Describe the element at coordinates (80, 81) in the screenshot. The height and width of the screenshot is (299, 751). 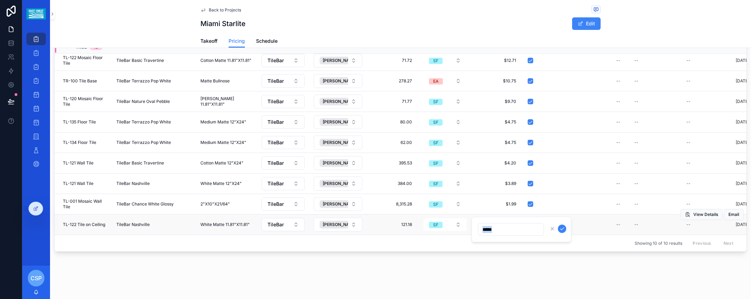
I see `span: TR-100 Tile Base` at that location.